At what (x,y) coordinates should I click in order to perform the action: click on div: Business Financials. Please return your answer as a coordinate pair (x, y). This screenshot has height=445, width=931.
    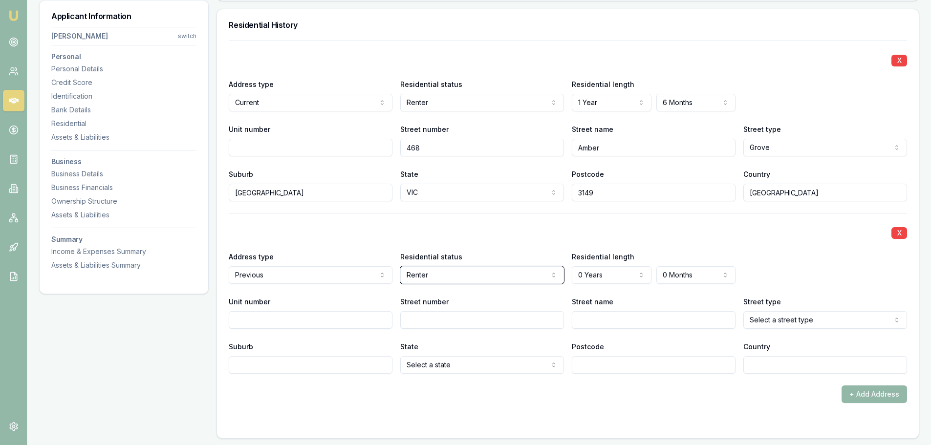
    Looking at the image, I should click on (124, 188).